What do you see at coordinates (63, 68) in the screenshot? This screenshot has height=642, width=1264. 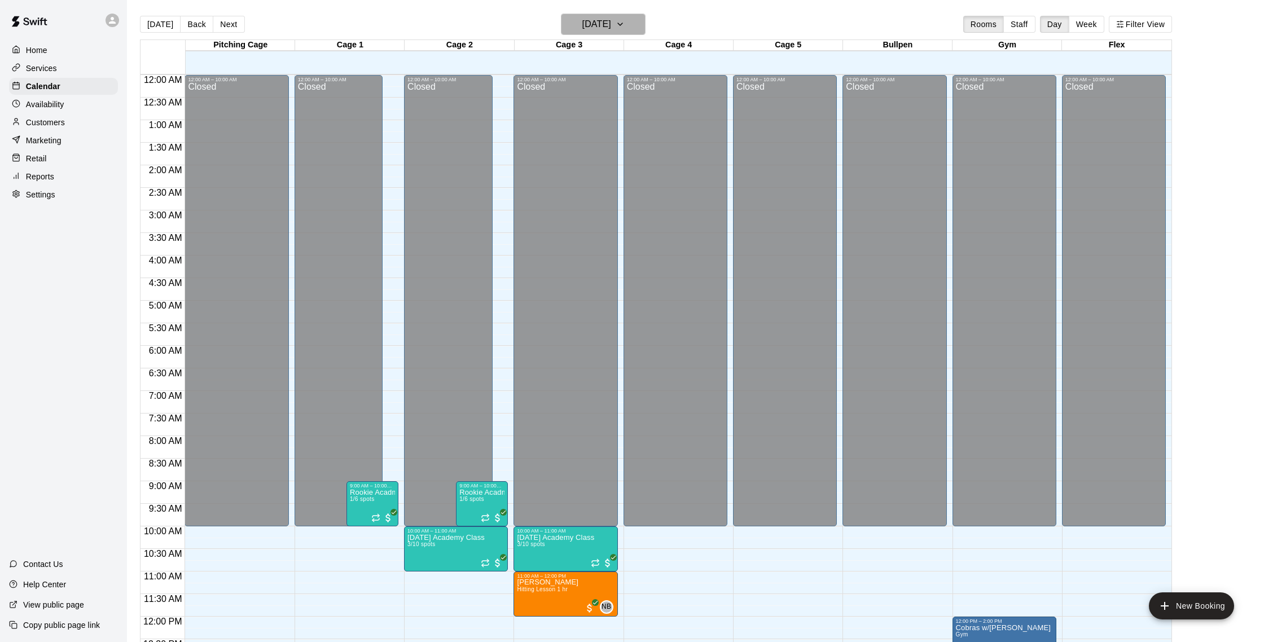 I see `a: Services` at bounding box center [63, 68].